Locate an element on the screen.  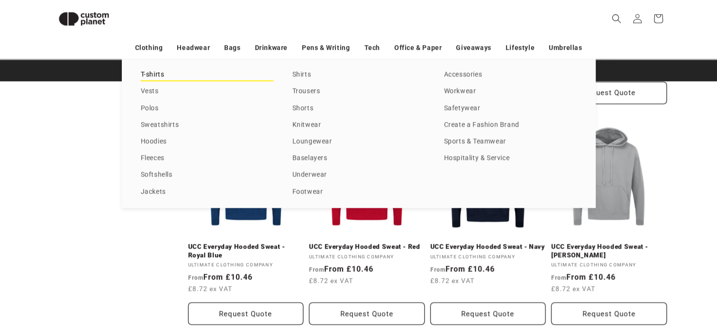
summary: Search is located at coordinates (617, 18).